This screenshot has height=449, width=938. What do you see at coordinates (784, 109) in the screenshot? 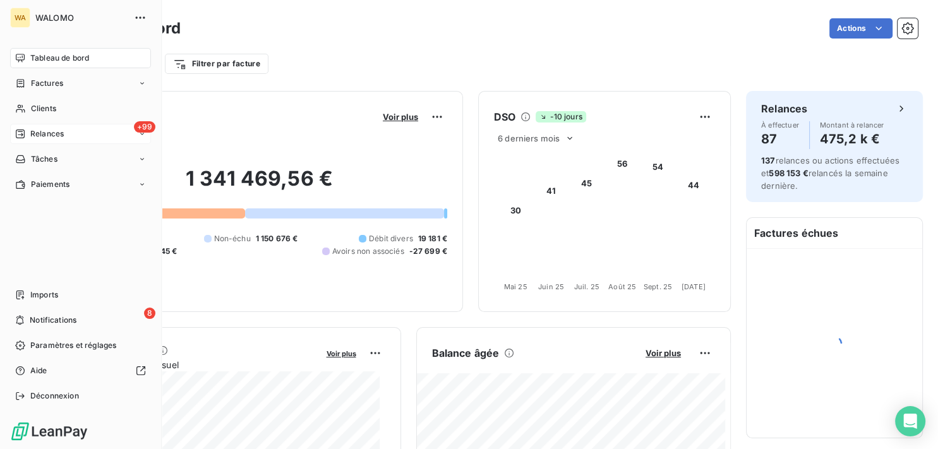
I see `h6: Relances` at bounding box center [784, 109].